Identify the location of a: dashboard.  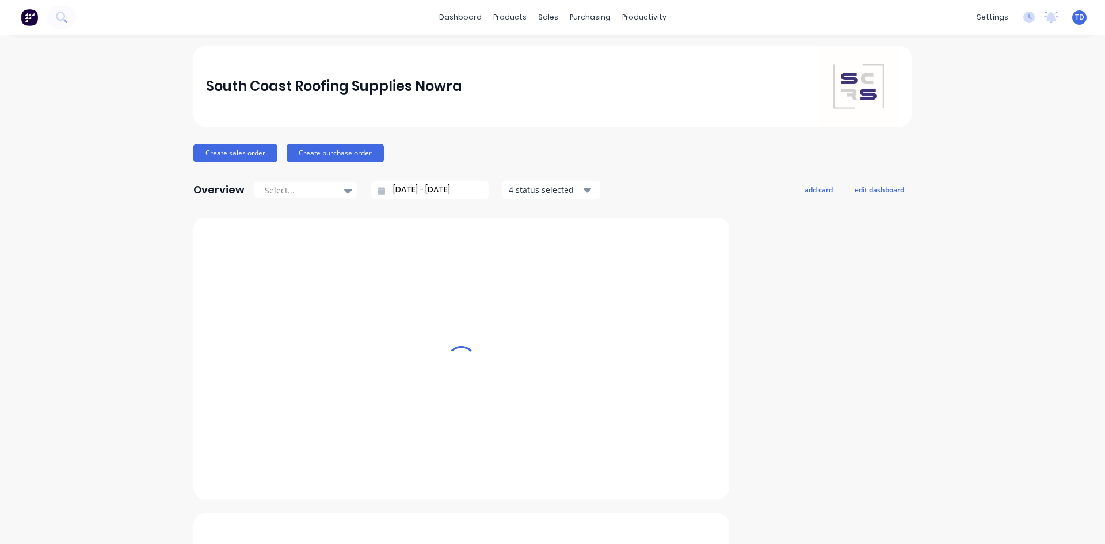
(460, 17).